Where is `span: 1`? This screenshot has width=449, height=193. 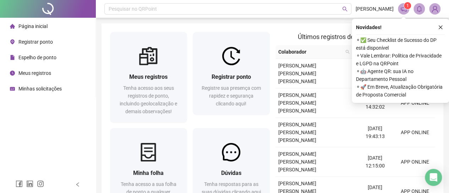 span: 1 is located at coordinates (408, 6).